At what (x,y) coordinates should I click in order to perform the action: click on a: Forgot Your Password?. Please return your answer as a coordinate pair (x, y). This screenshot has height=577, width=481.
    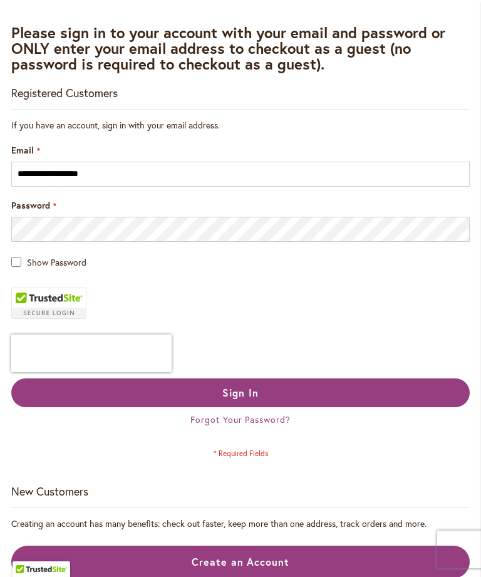
    Looking at the image, I should click on (241, 419).